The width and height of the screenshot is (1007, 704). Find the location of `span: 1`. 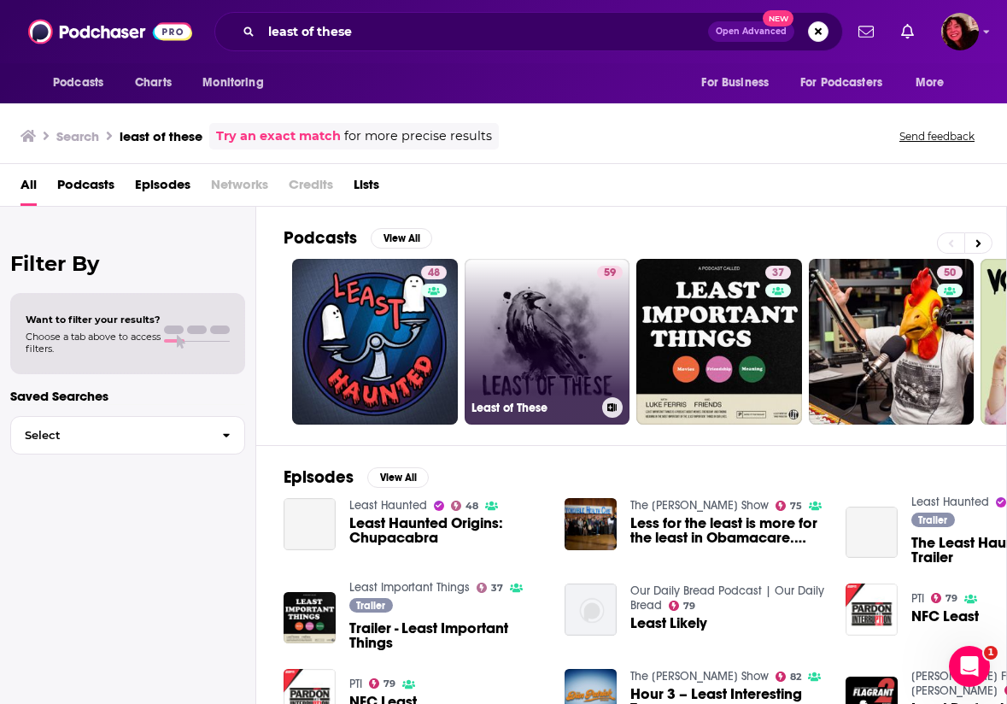

span: 1 is located at coordinates (991, 653).